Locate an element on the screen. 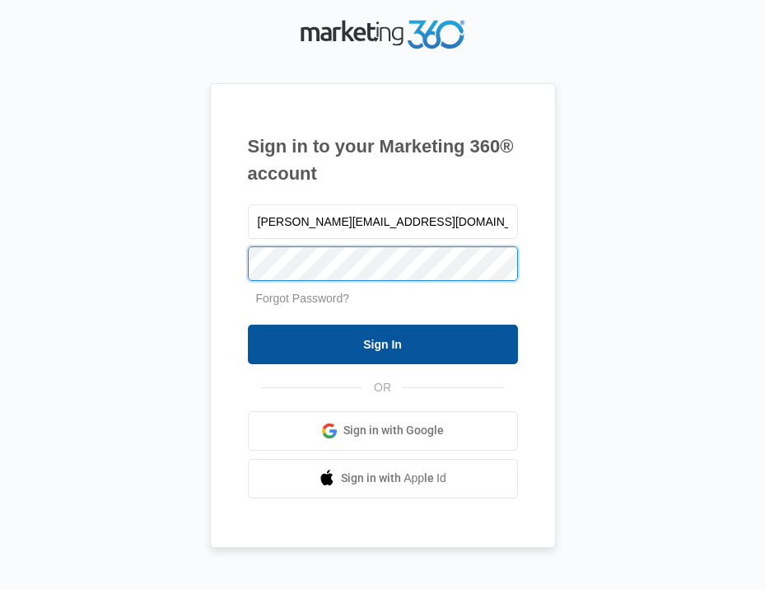 The image size is (765, 590). a: Sign in with Apple Id is located at coordinates (383, 479).